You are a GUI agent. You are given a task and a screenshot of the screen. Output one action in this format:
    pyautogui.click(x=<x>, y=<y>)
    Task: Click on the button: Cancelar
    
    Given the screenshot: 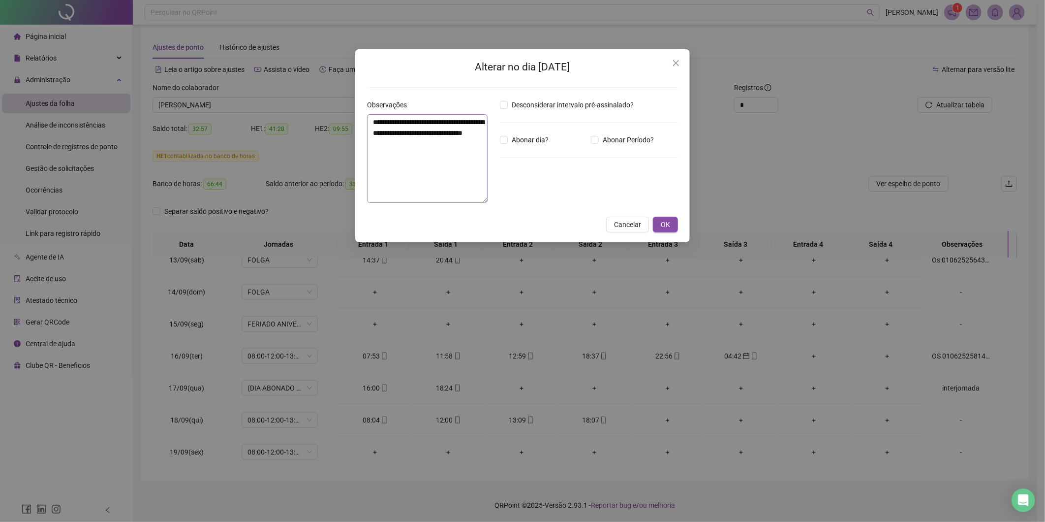 What is the action you would take?
    pyautogui.click(x=627, y=224)
    